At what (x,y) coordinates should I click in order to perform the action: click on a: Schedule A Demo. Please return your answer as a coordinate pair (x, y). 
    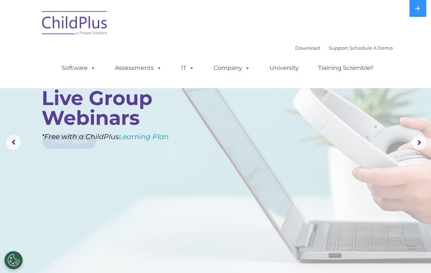
    Looking at the image, I should click on (371, 48).